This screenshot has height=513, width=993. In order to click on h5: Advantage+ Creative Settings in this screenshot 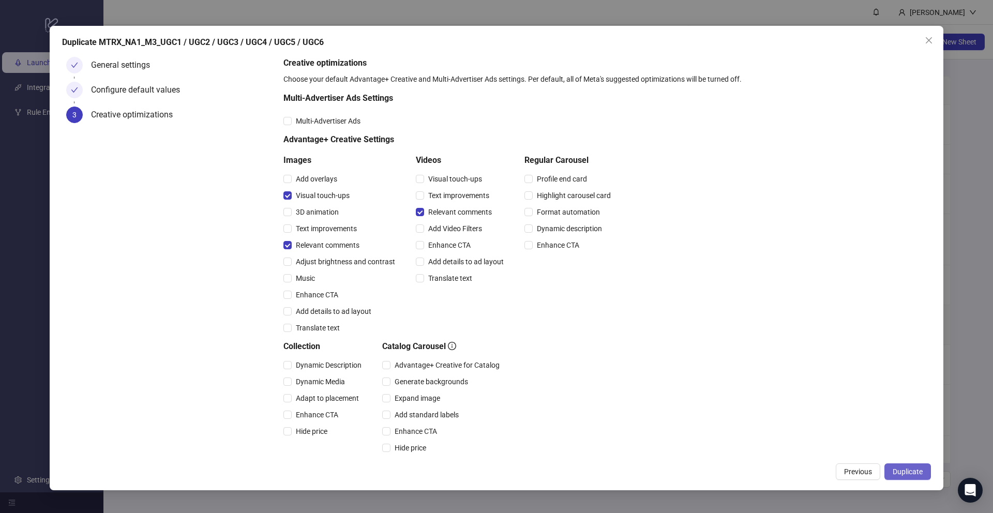, I will do `click(449, 140)`.